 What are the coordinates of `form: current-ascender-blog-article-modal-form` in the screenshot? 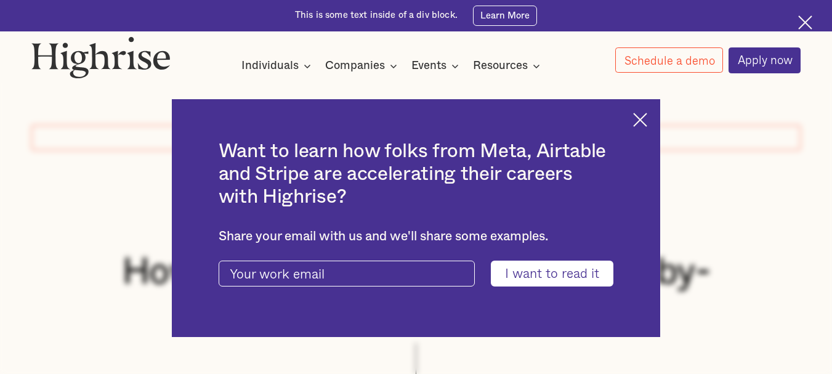 It's located at (416, 274).